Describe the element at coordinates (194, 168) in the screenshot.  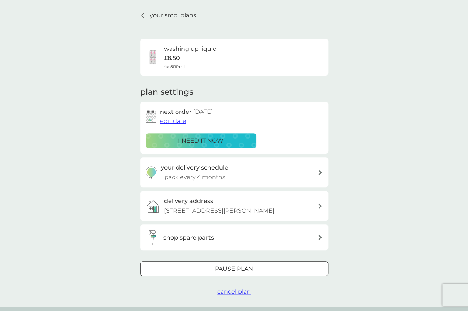
I see `h3: your delivery schedule` at that location.